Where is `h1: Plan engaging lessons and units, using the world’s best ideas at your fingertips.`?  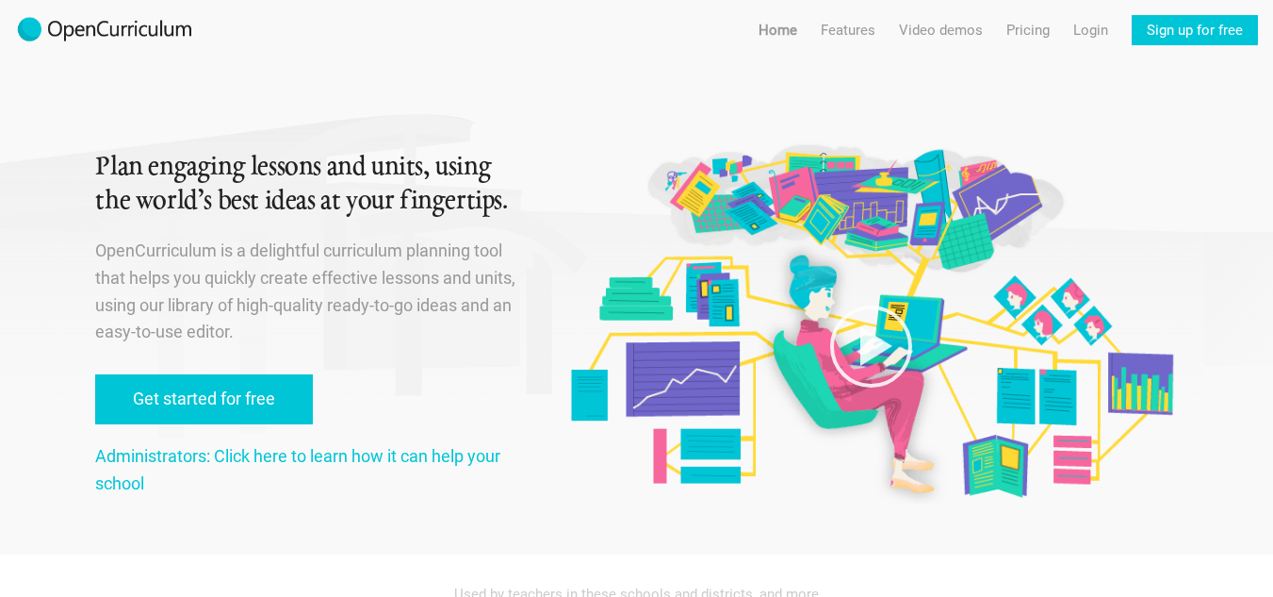
h1: Plan engaging lessons and units, using the world’s best ideas at your fingertips. is located at coordinates (308, 185).